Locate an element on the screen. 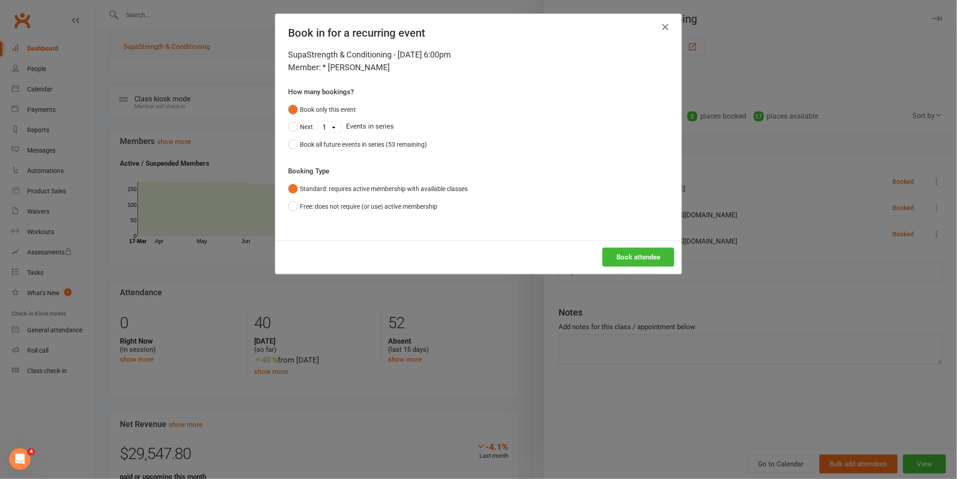 This screenshot has width=957, height=479. button: Close is located at coordinates (665, 27).